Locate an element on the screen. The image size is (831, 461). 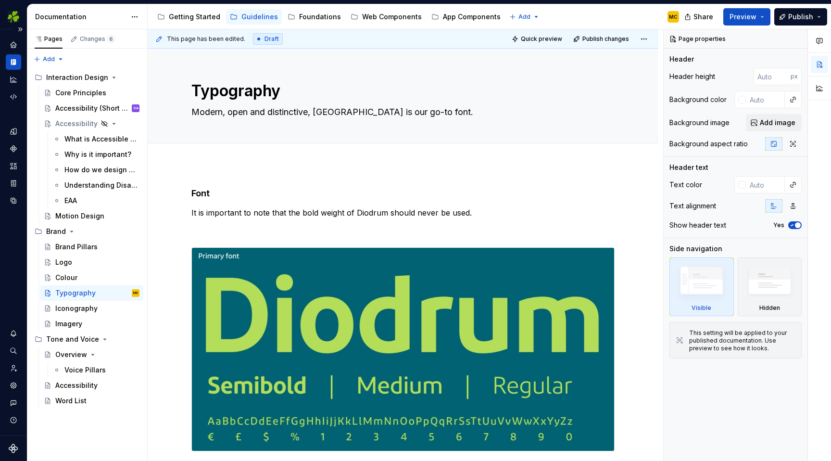
div: This setting will be applied to your published documentation. Use preview to see how it looks. is located at coordinates (742, 340).